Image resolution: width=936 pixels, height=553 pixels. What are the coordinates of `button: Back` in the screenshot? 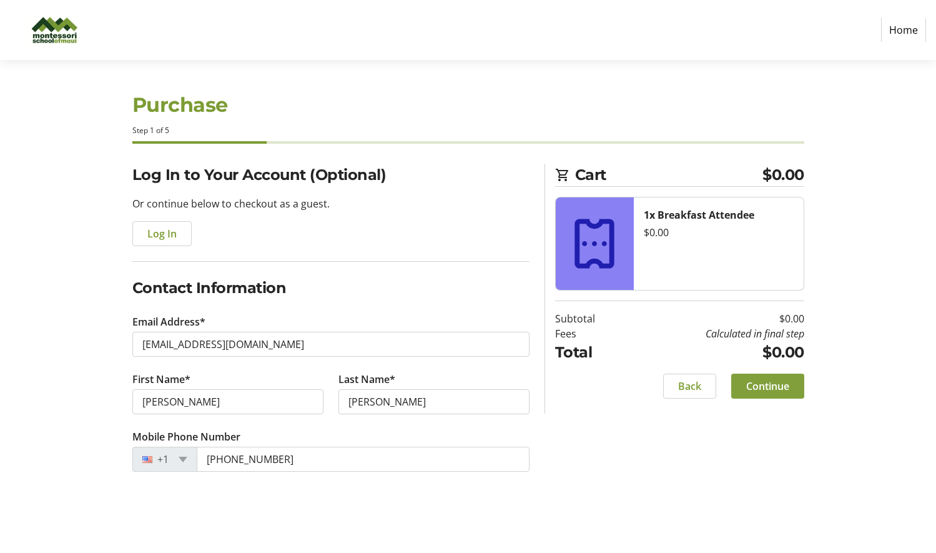 It's located at (690, 386).